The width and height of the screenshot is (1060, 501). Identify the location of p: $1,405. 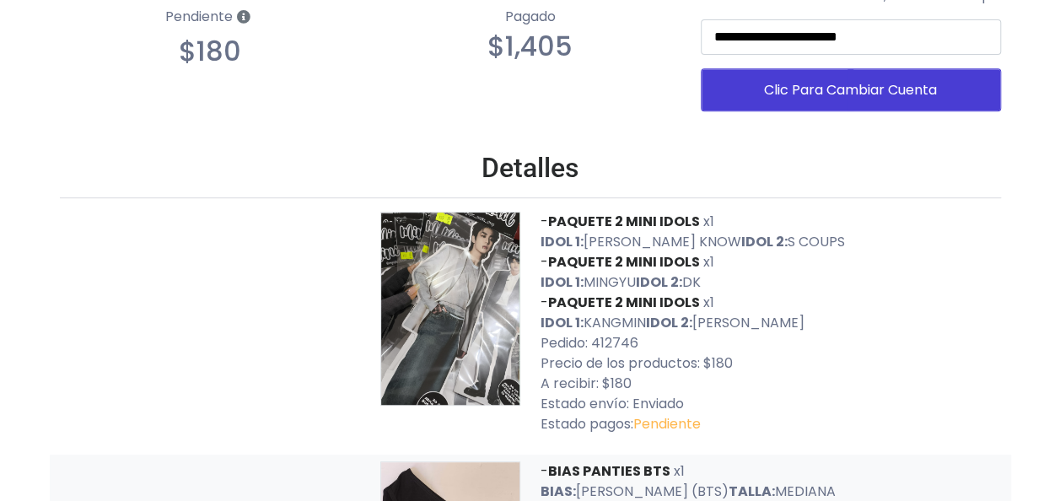
(530, 46).